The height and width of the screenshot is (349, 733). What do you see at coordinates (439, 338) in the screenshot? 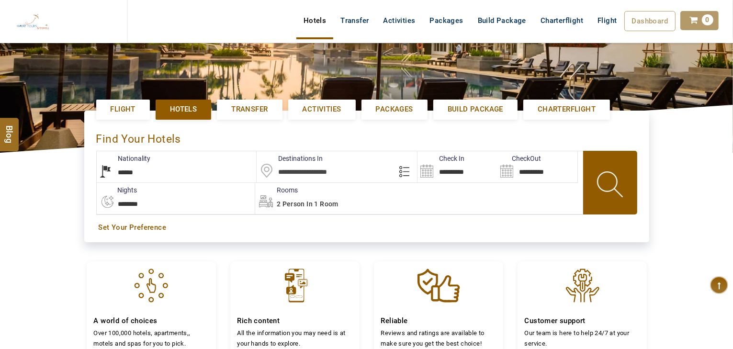
I see `p: Reviews and ratings are available to make sure you get the best choice!` at bounding box center [439, 338].